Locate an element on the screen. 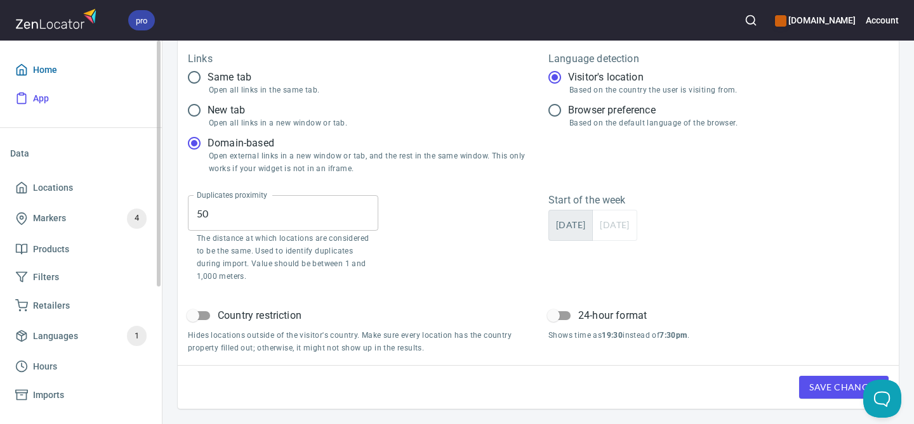  div: pro is located at coordinates (141, 20).